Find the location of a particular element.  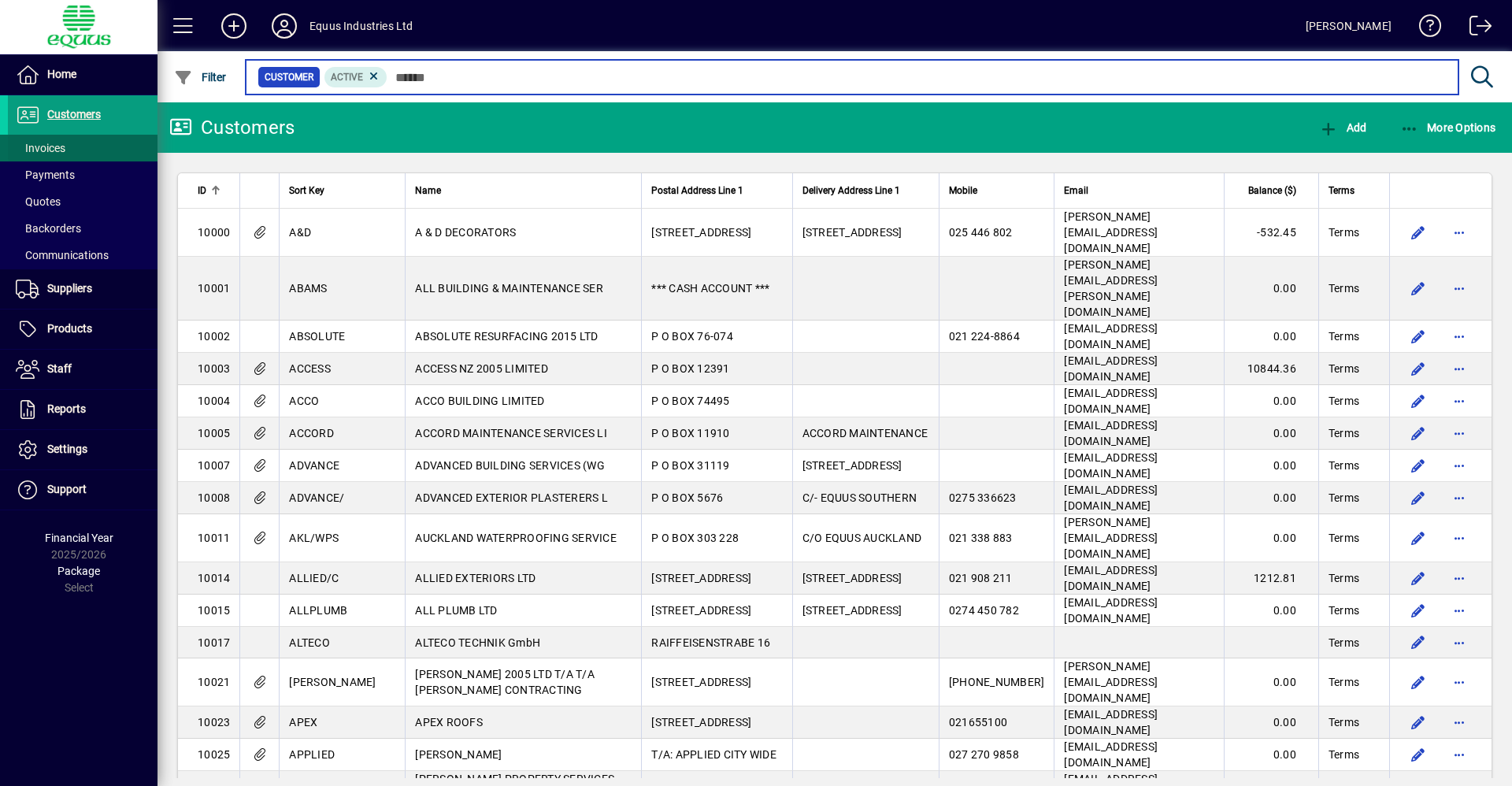

span: Sort Key is located at coordinates (306, 191).